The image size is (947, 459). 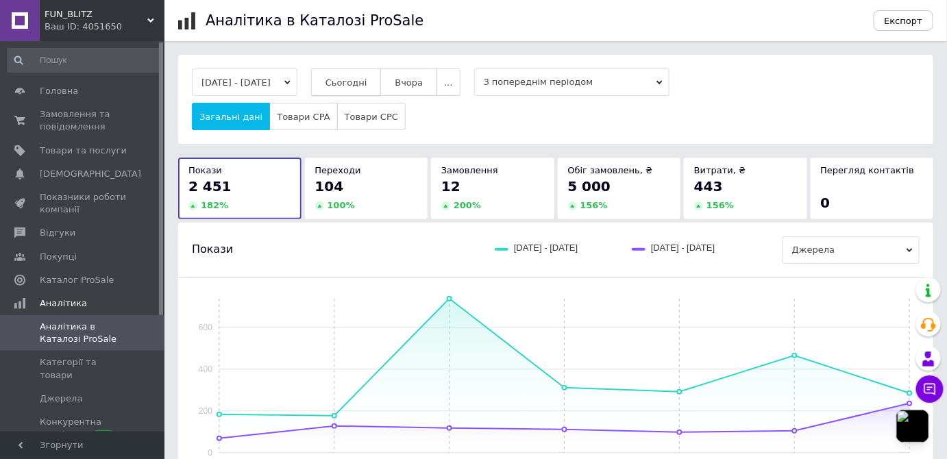 What do you see at coordinates (315, 21) in the screenshot?
I see `h1: Аналітика в Каталозі ProSale` at bounding box center [315, 21].